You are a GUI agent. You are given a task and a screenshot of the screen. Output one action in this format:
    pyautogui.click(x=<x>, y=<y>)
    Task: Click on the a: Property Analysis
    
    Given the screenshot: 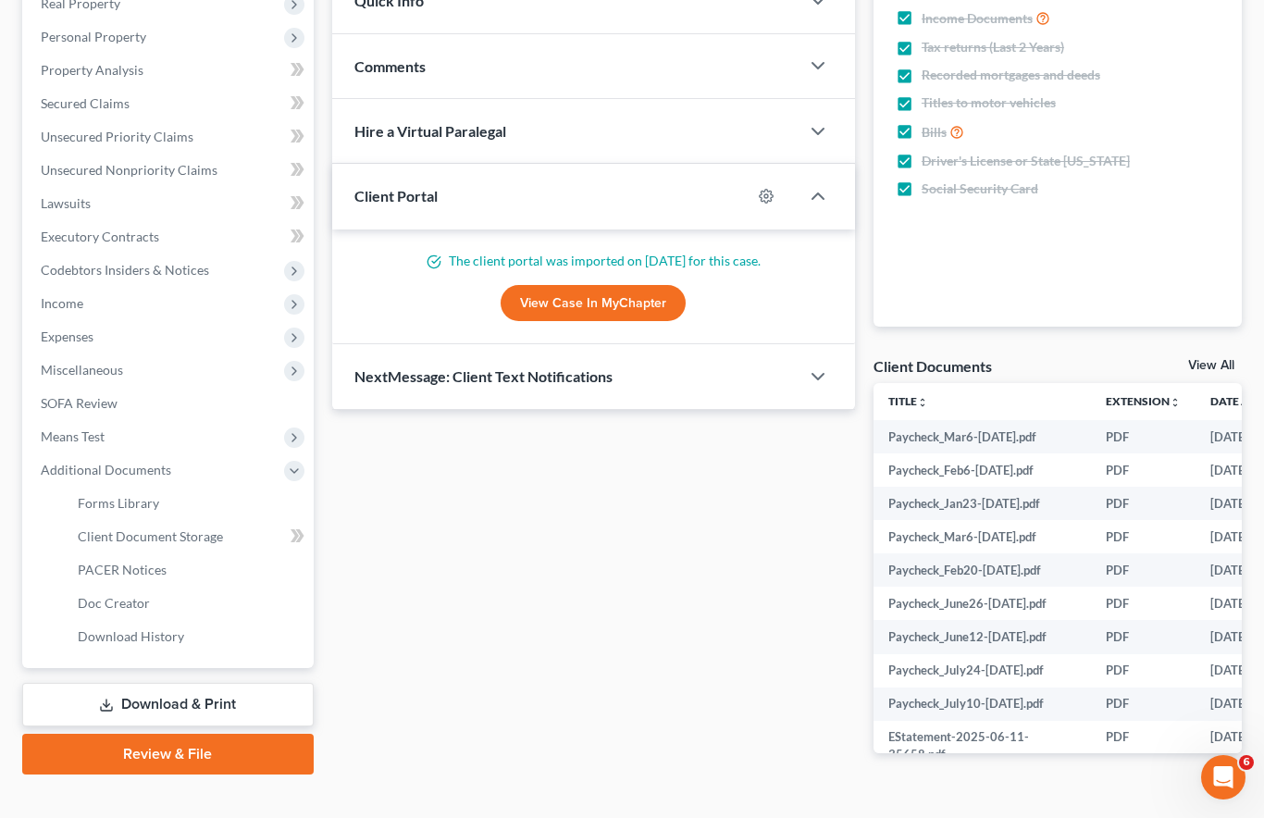 What is the action you would take?
    pyautogui.click(x=169, y=70)
    